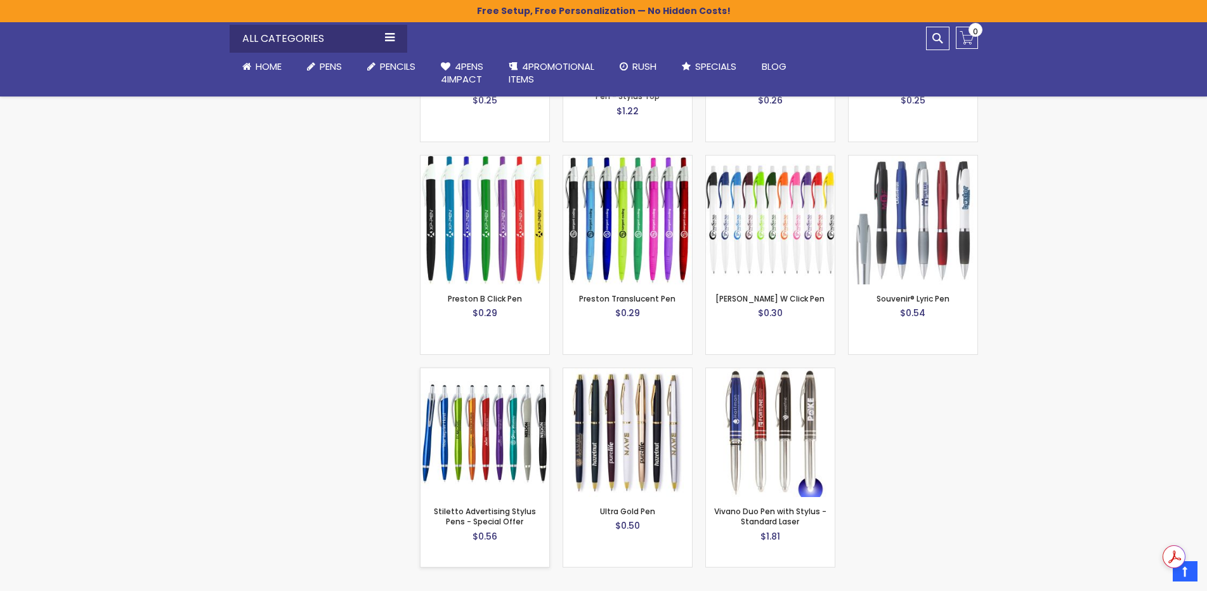 This screenshot has width=1207, height=591. What do you see at coordinates (774, 67) in the screenshot?
I see `a: Blog` at bounding box center [774, 67].